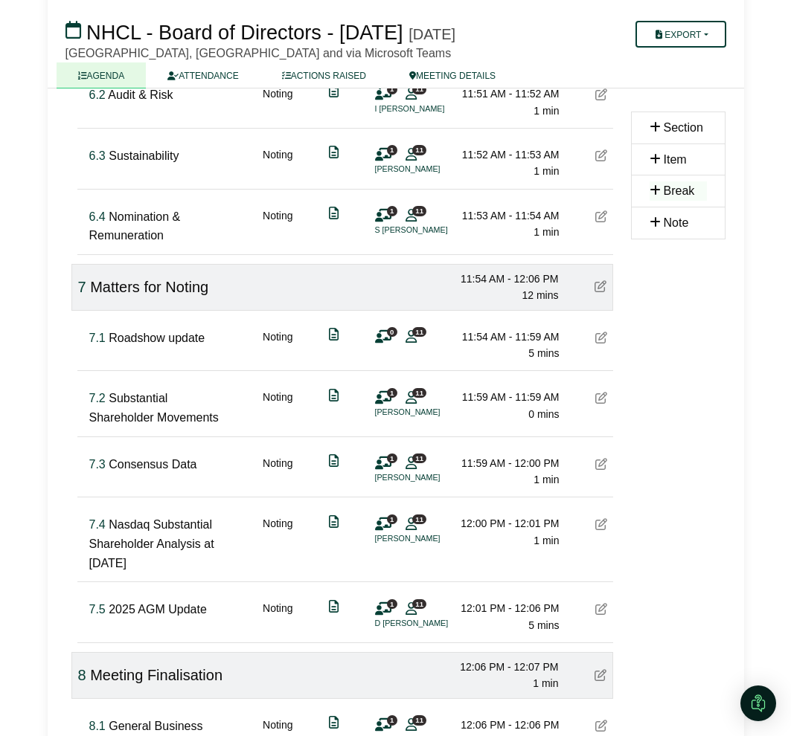  What do you see at coordinates (452, 75) in the screenshot?
I see `a: MEETING DETAILS` at bounding box center [452, 75].